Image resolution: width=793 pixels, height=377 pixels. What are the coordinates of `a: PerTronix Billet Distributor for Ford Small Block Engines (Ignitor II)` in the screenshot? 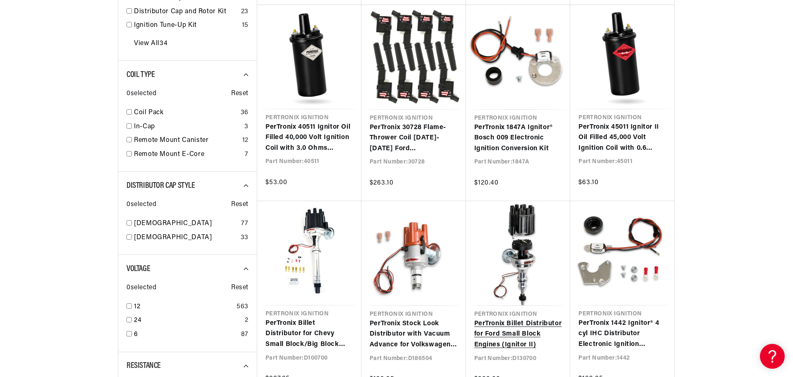 It's located at (518, 334).